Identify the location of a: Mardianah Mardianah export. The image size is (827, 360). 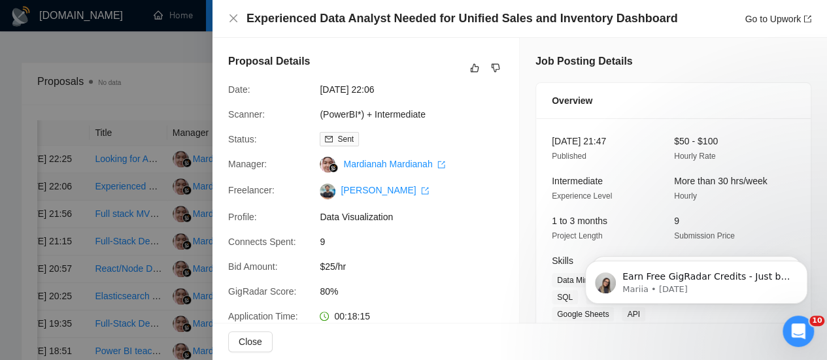
(394, 164).